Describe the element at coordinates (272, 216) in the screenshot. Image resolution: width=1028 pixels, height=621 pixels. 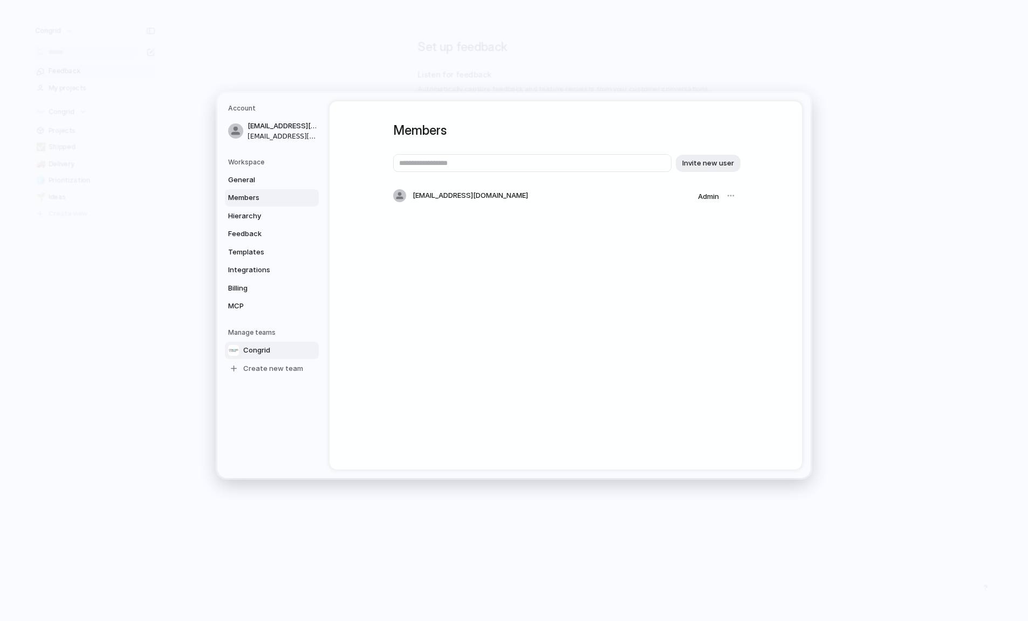
I see `a: Hierarchy` at that location.